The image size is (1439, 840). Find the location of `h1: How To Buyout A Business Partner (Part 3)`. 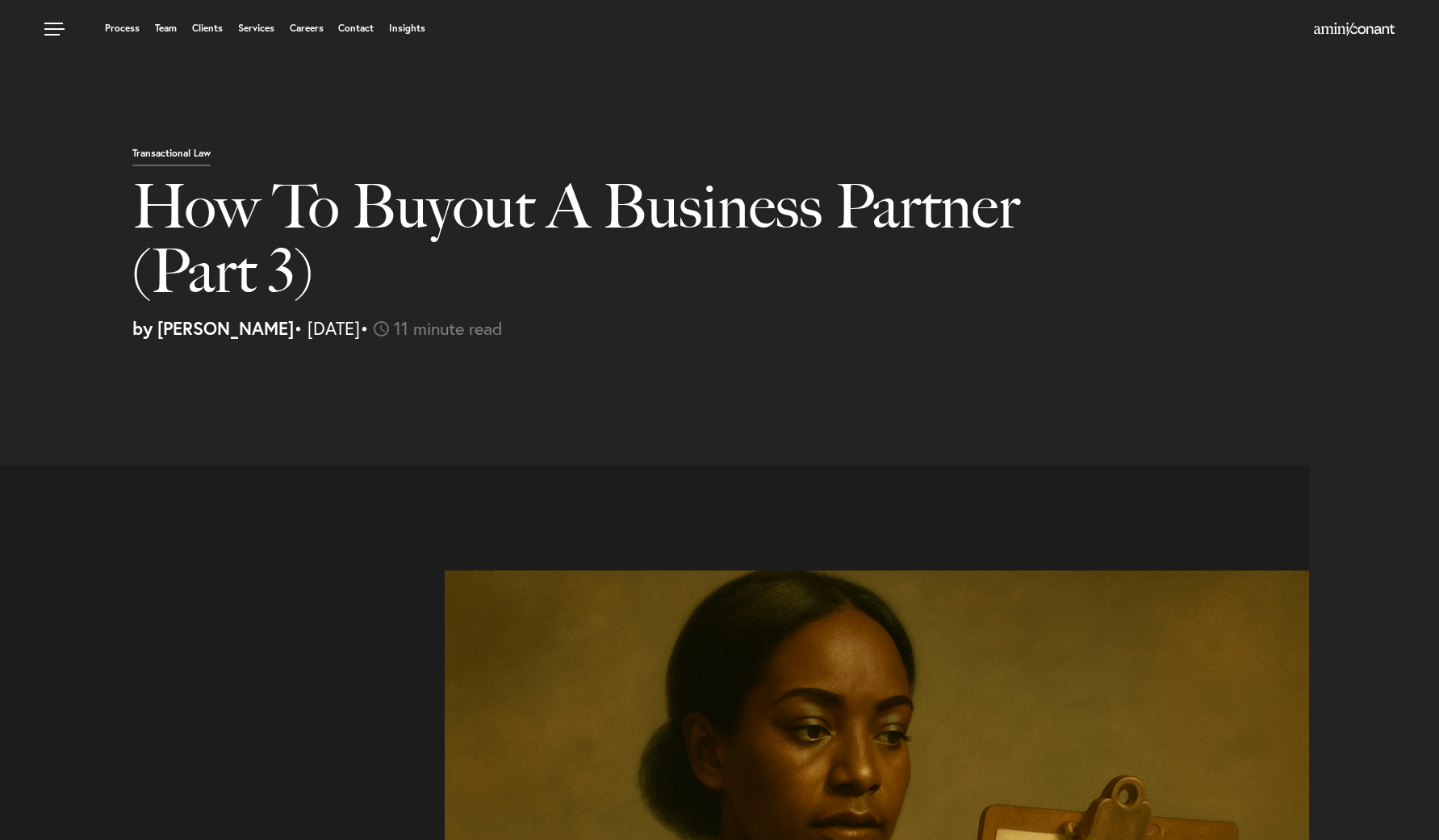

h1: How To Buyout A Business Partner (Part 3) is located at coordinates (585, 247).